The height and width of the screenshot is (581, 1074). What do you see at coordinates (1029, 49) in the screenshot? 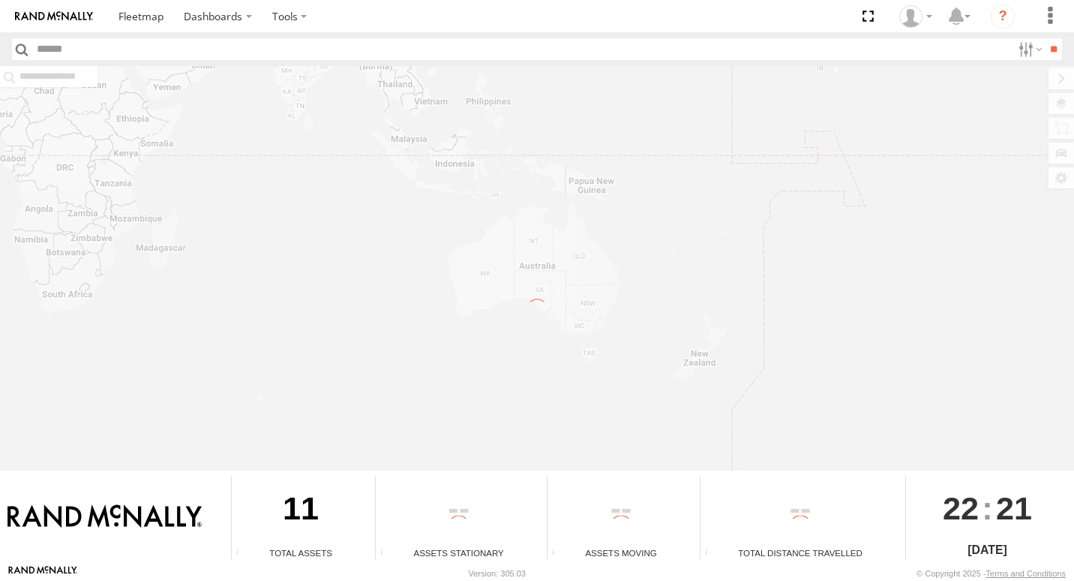
I see `label: Search Filter Options` at bounding box center [1029, 49].